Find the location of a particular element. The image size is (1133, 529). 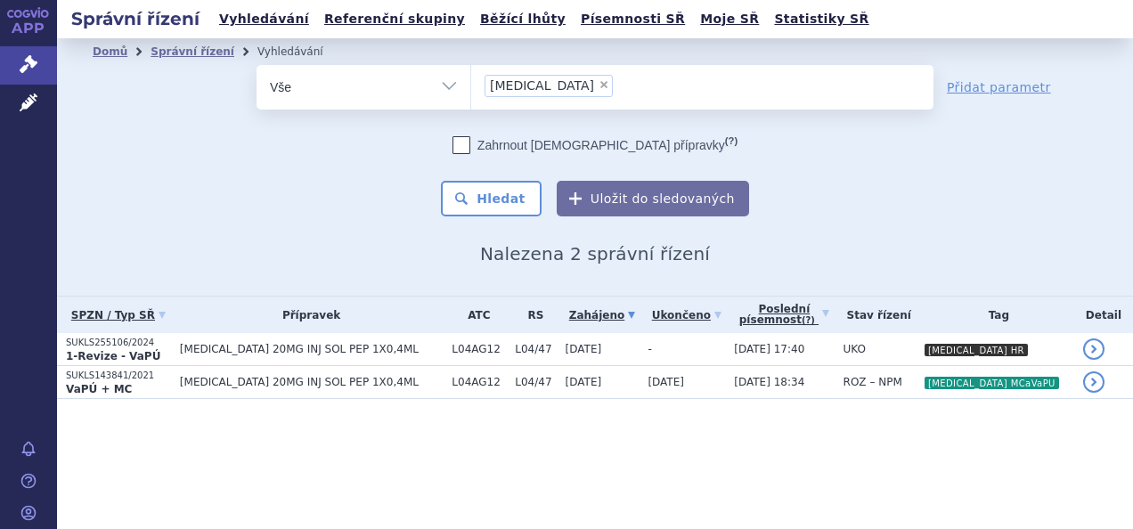

a: Domů is located at coordinates (110, 52).